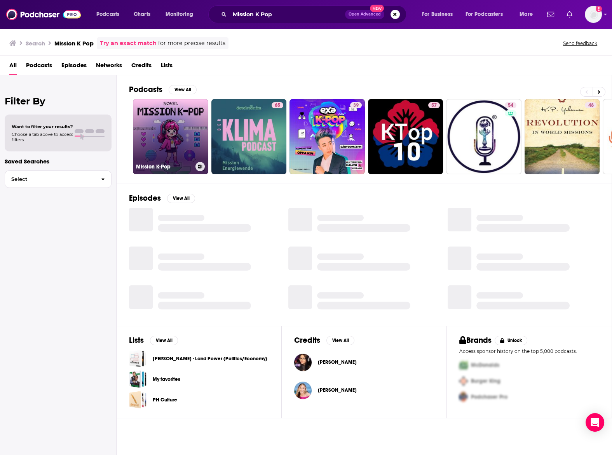 Image resolution: width=612 pixels, height=455 pixels. Describe the element at coordinates (163, 89) in the screenshot. I see `a: PodcastsView All` at that location.